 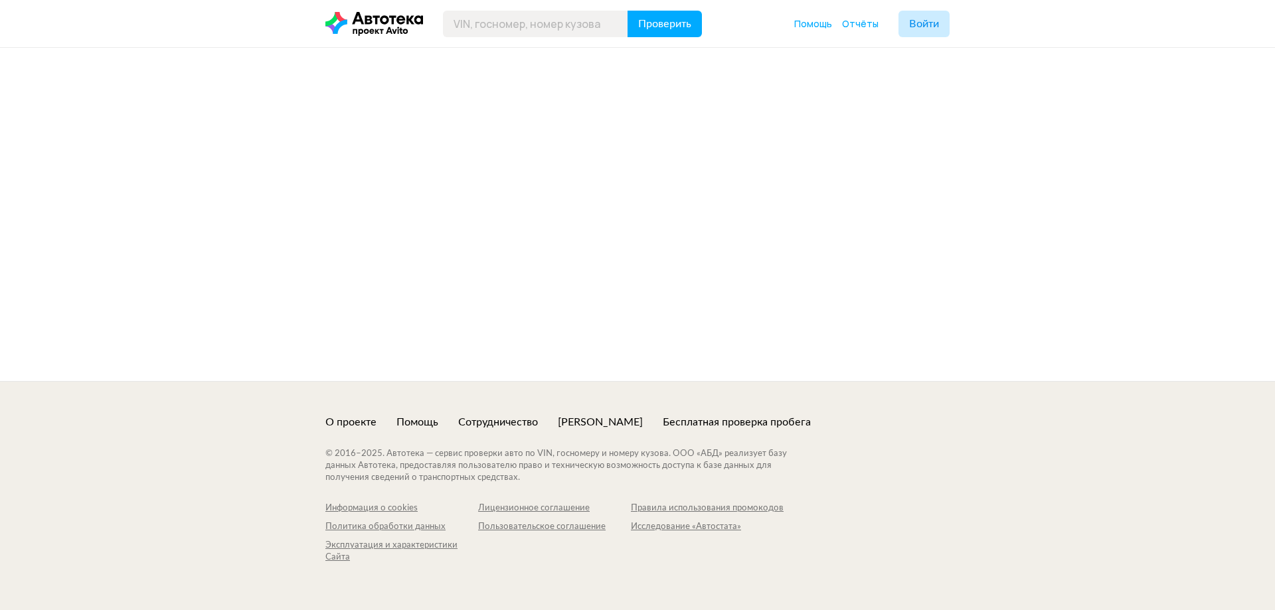 I want to click on span: Проверить, so click(x=665, y=24).